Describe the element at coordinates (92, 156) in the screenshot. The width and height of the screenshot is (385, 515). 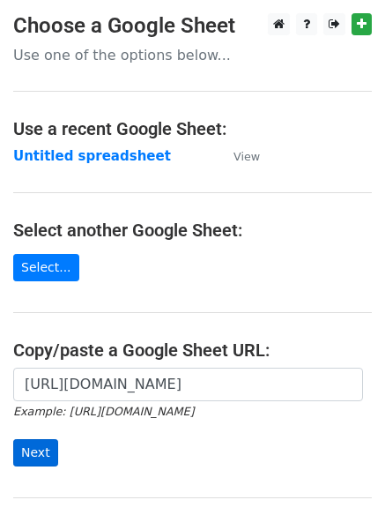
I see `strong: Untitled spreadsheet` at that location.